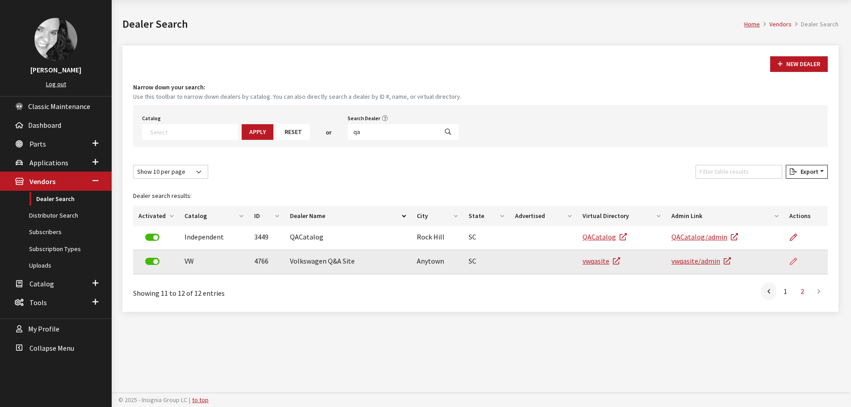 This screenshot has width=851, height=407. I want to click on input: Filter table results, so click(739, 171).